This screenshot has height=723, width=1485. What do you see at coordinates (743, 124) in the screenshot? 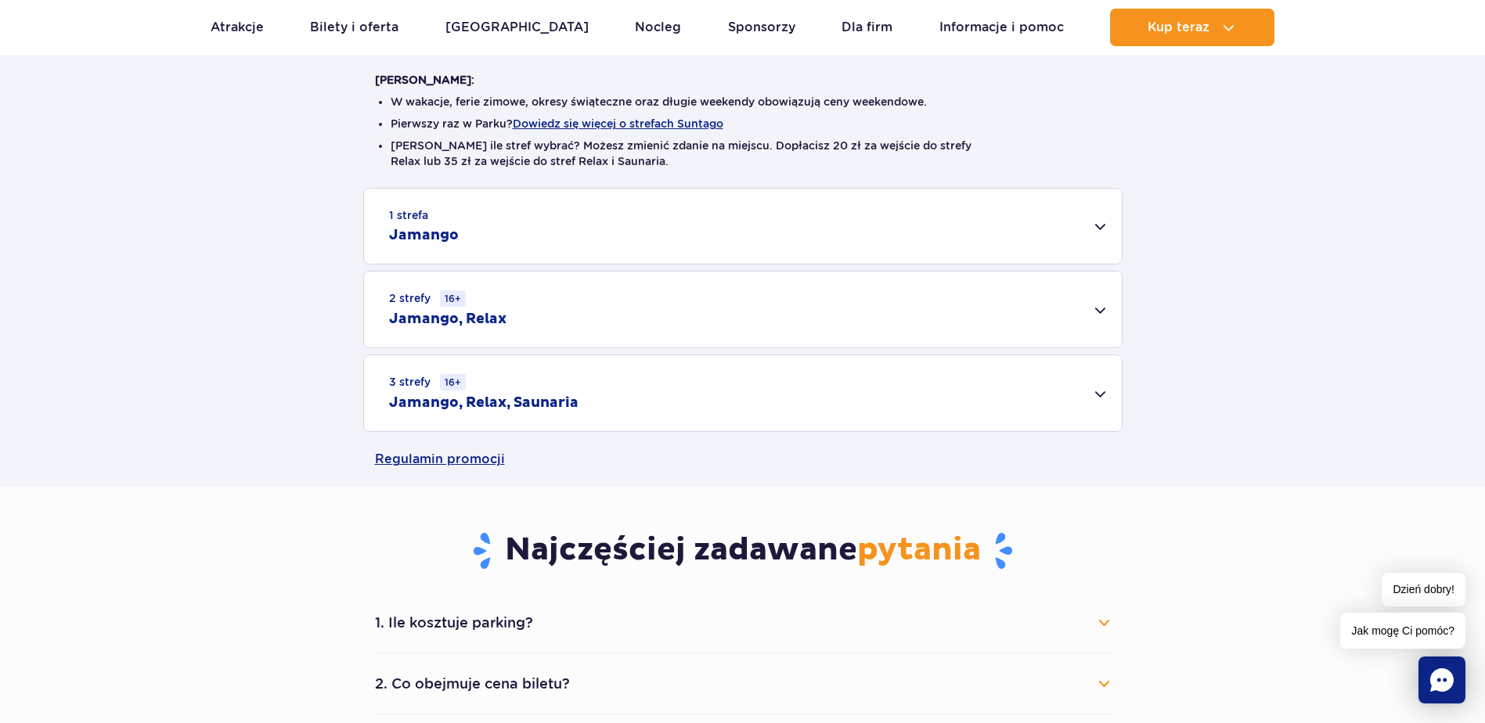
I see `li: Pierwszy raz w Parku?` at bounding box center [743, 124].